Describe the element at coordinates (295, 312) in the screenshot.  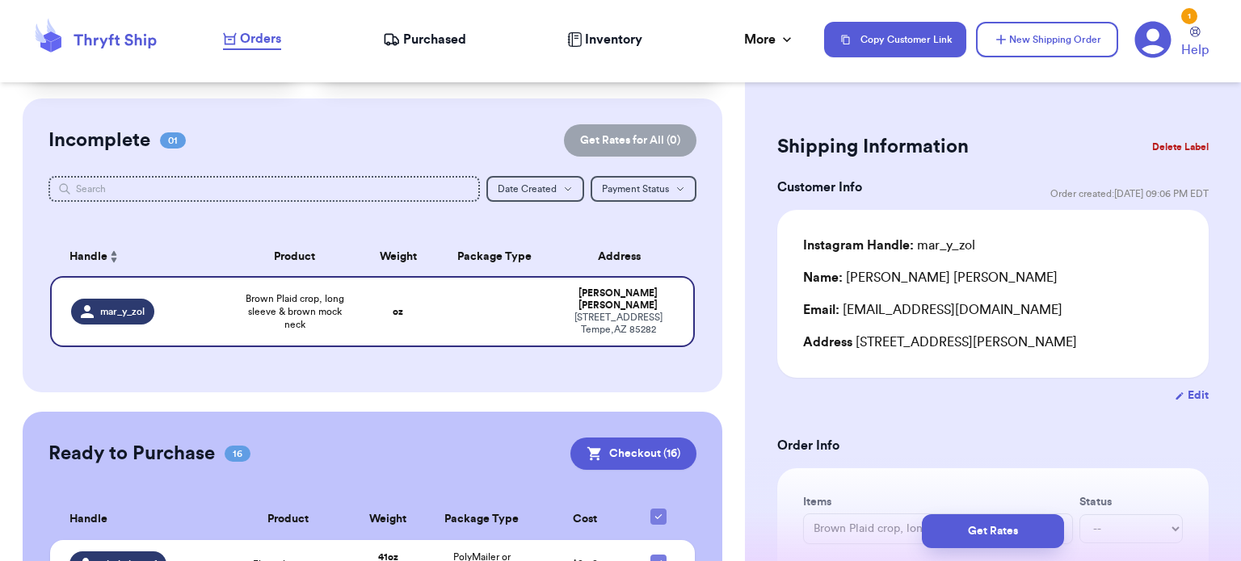
I see `span: Brown Plaid crop, long sleeve & brown mock neck` at that location.